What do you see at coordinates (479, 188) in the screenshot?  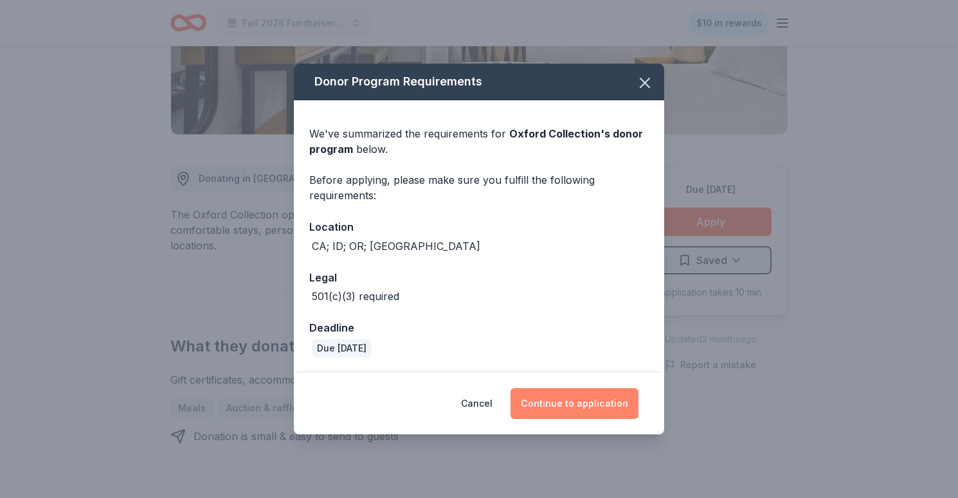 I see `div: Before applying, please make sure you fulfill the following requirements:` at bounding box center [479, 188].